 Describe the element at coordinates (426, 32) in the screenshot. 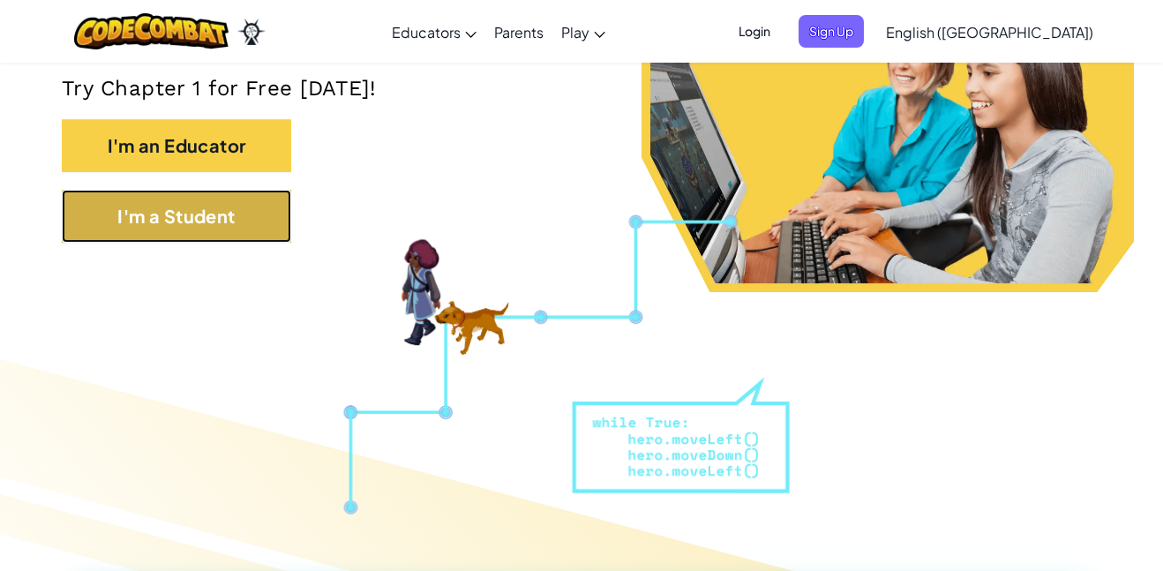

I see `span: Educators` at that location.